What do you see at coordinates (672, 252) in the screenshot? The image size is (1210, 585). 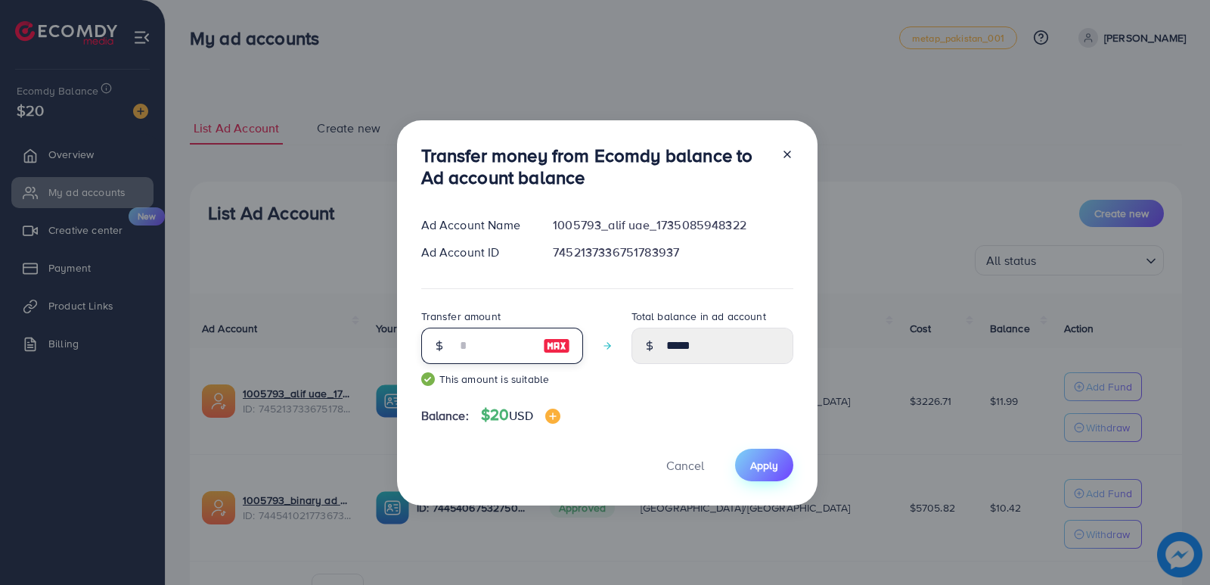 I see `div: 7452137336751783937` at bounding box center [672, 252].